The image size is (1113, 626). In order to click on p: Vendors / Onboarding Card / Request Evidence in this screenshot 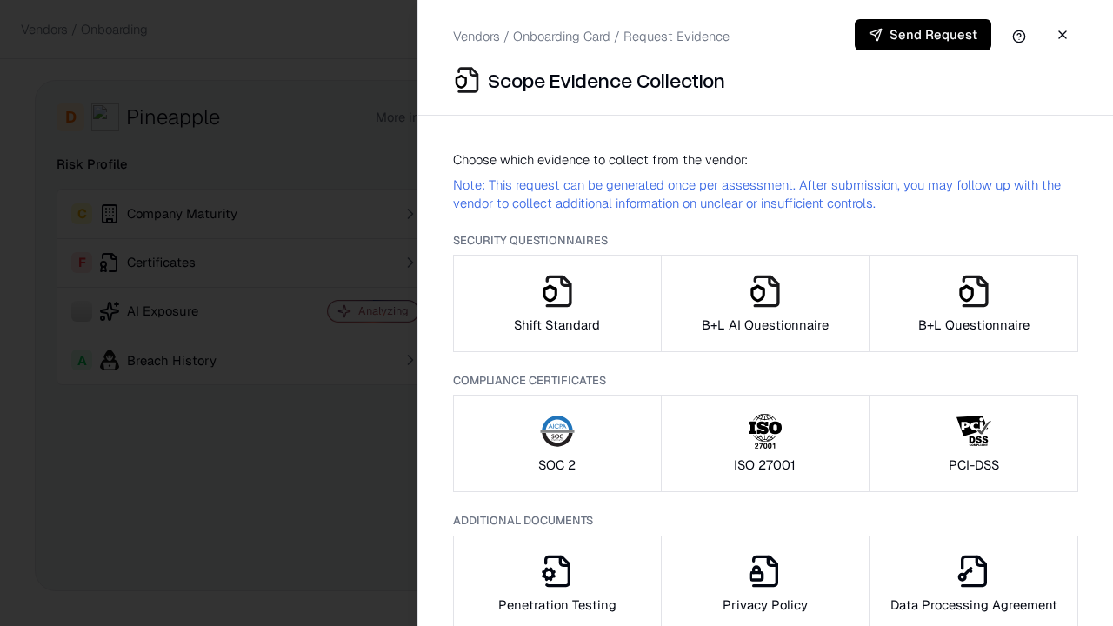, I will do `click(591, 36)`.